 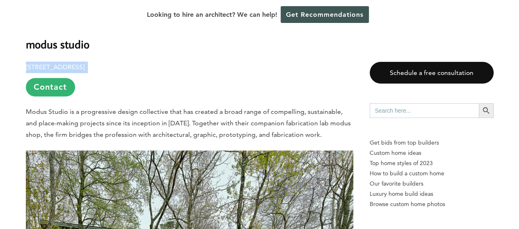 What do you see at coordinates (431, 73) in the screenshot?
I see `a: Schedule a free consultation` at bounding box center [431, 73].